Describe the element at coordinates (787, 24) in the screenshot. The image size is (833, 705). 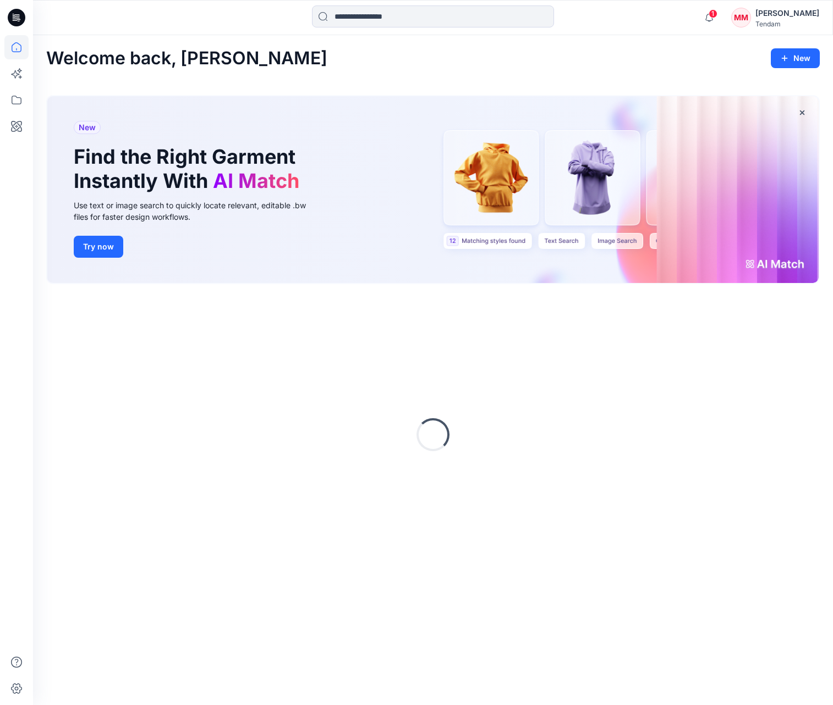
I see `div: Tendam` at that location.